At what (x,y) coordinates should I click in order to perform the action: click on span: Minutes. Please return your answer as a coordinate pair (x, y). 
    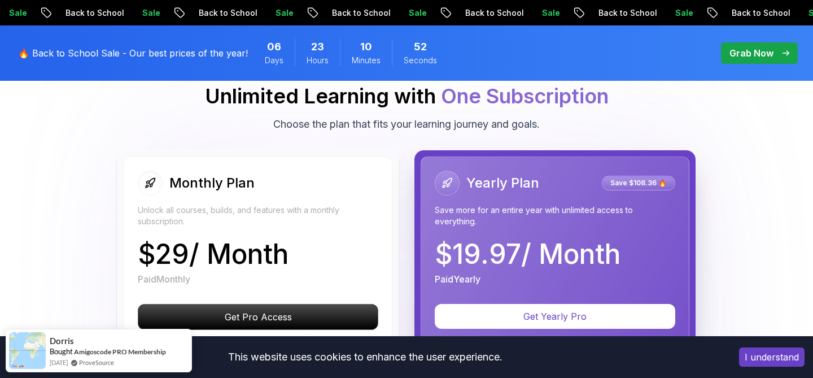
    Looking at the image, I should click on (366, 60).